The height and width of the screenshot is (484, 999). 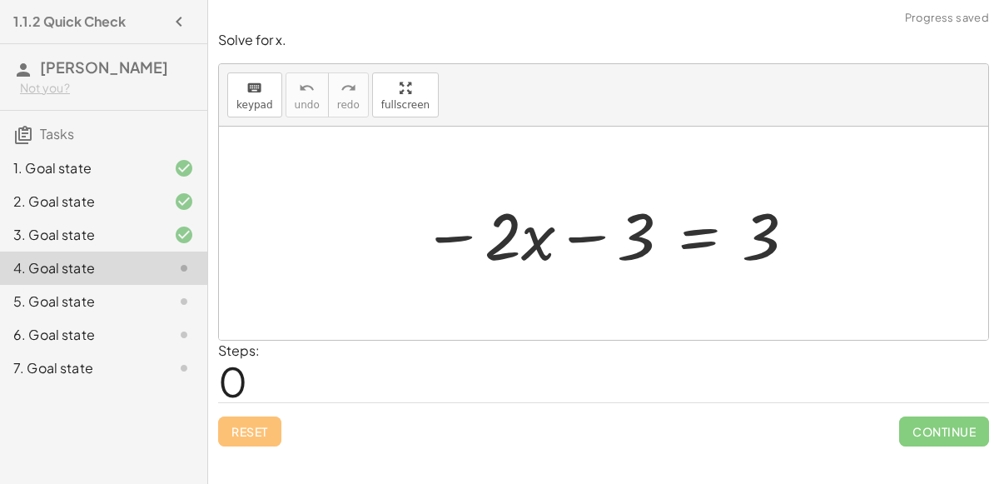 I want to click on div: Not you?, so click(x=107, y=88).